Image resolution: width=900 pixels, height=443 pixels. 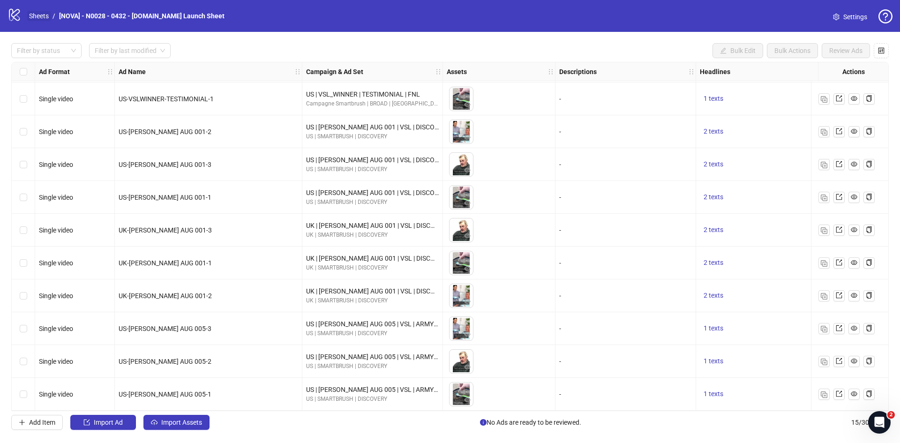 What do you see at coordinates (531, 423) in the screenshot?
I see `span: No Ads are ready to be reviewed.` at bounding box center [531, 423].